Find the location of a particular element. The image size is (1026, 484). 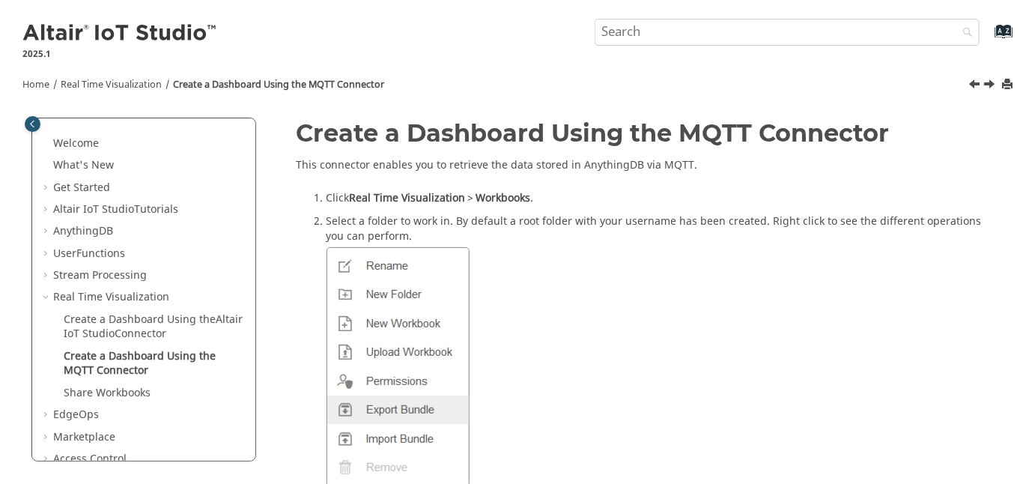

a: Altair IoT StudioTutorials is located at coordinates (115, 209).